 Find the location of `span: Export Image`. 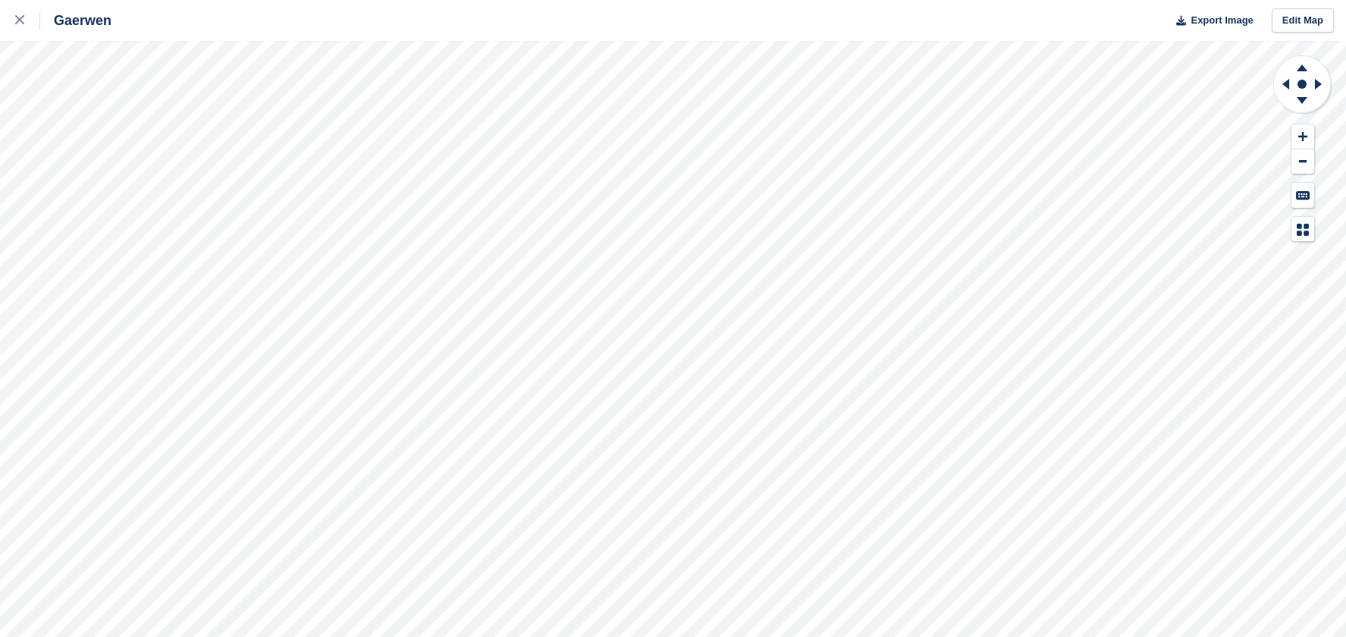

span: Export Image is located at coordinates (1222, 20).